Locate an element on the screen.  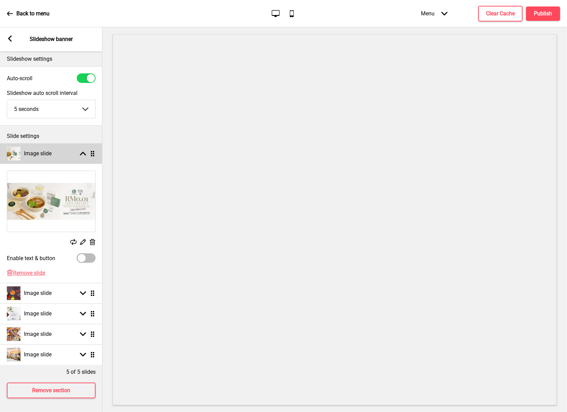
p: Slideshow banner is located at coordinates (51, 39).